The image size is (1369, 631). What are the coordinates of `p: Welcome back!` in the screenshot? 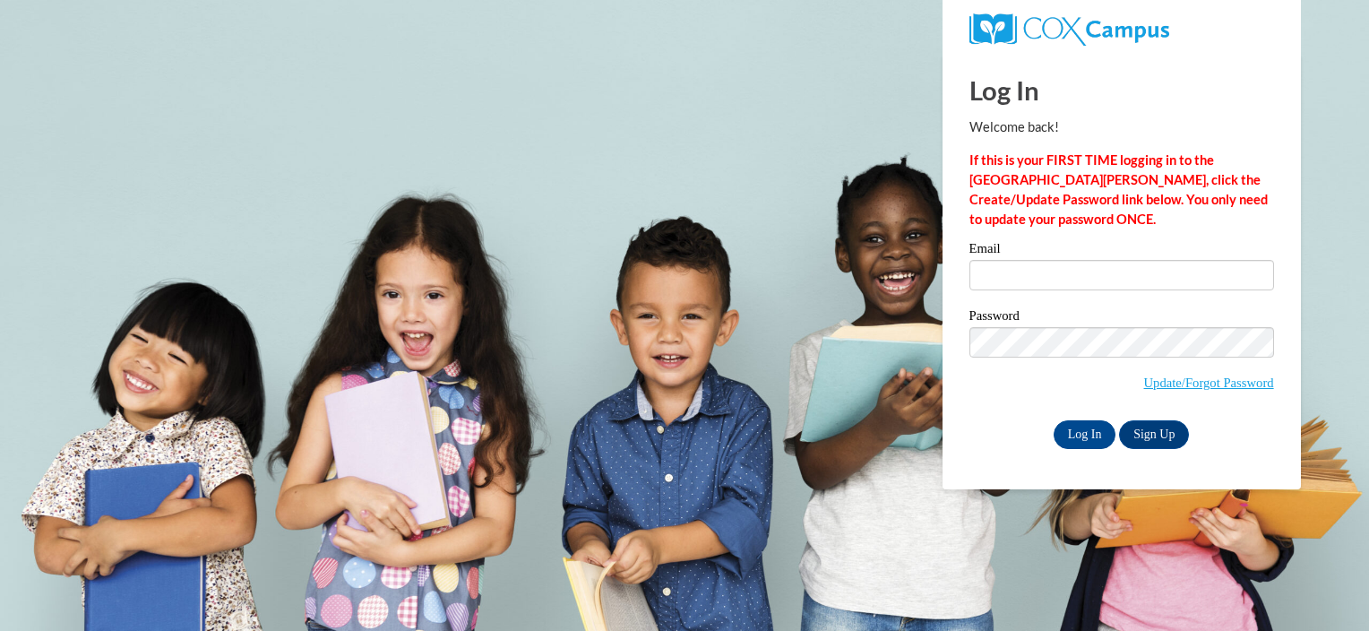 It's located at (1122, 127).